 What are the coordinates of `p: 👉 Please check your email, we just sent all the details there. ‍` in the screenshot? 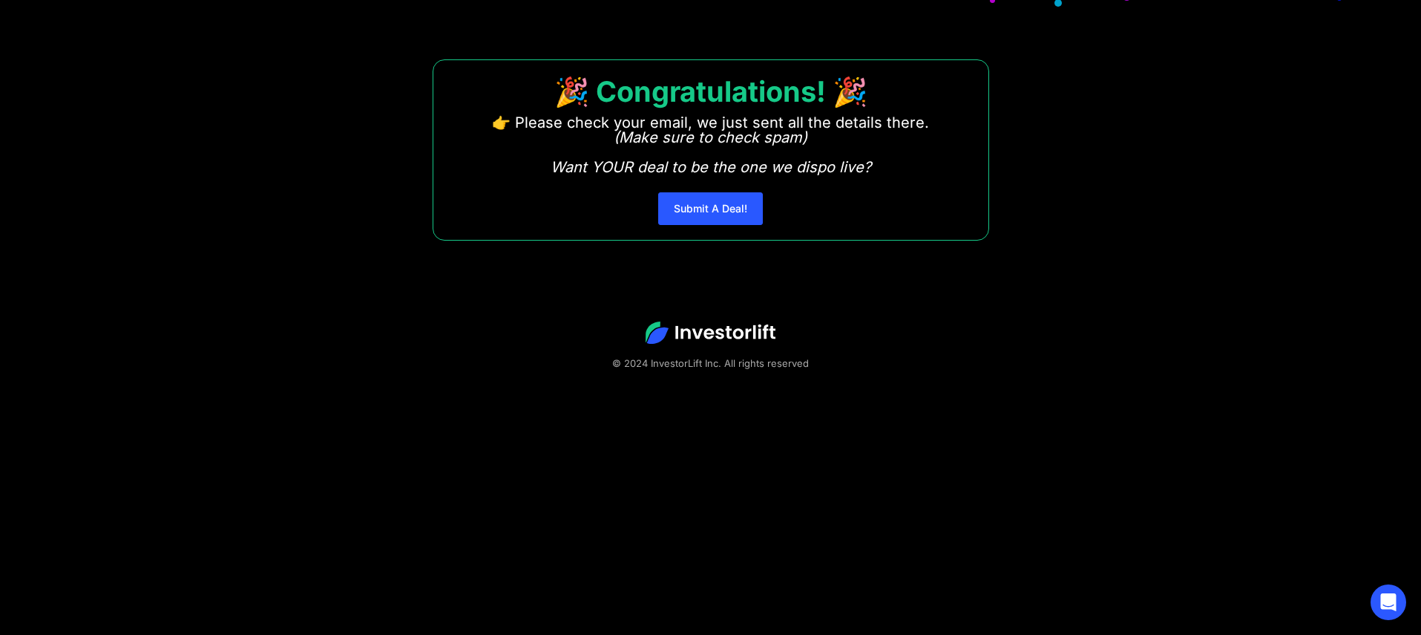 It's located at (710, 145).